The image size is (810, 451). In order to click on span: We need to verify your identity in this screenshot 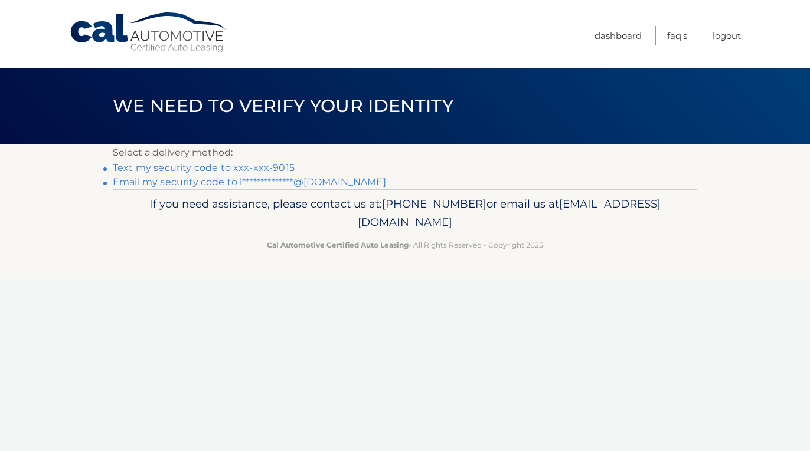, I will do `click(283, 106)`.